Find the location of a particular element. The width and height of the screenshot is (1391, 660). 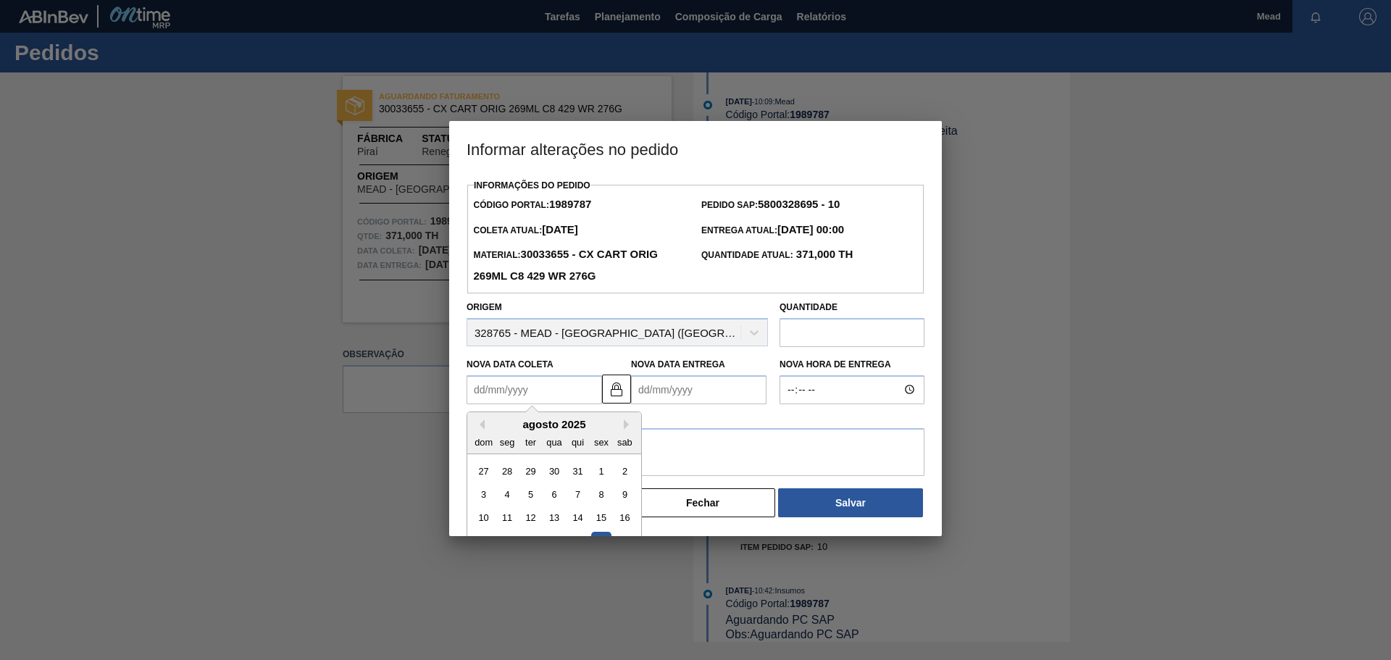

button: Fechar is located at coordinates (703, 503).